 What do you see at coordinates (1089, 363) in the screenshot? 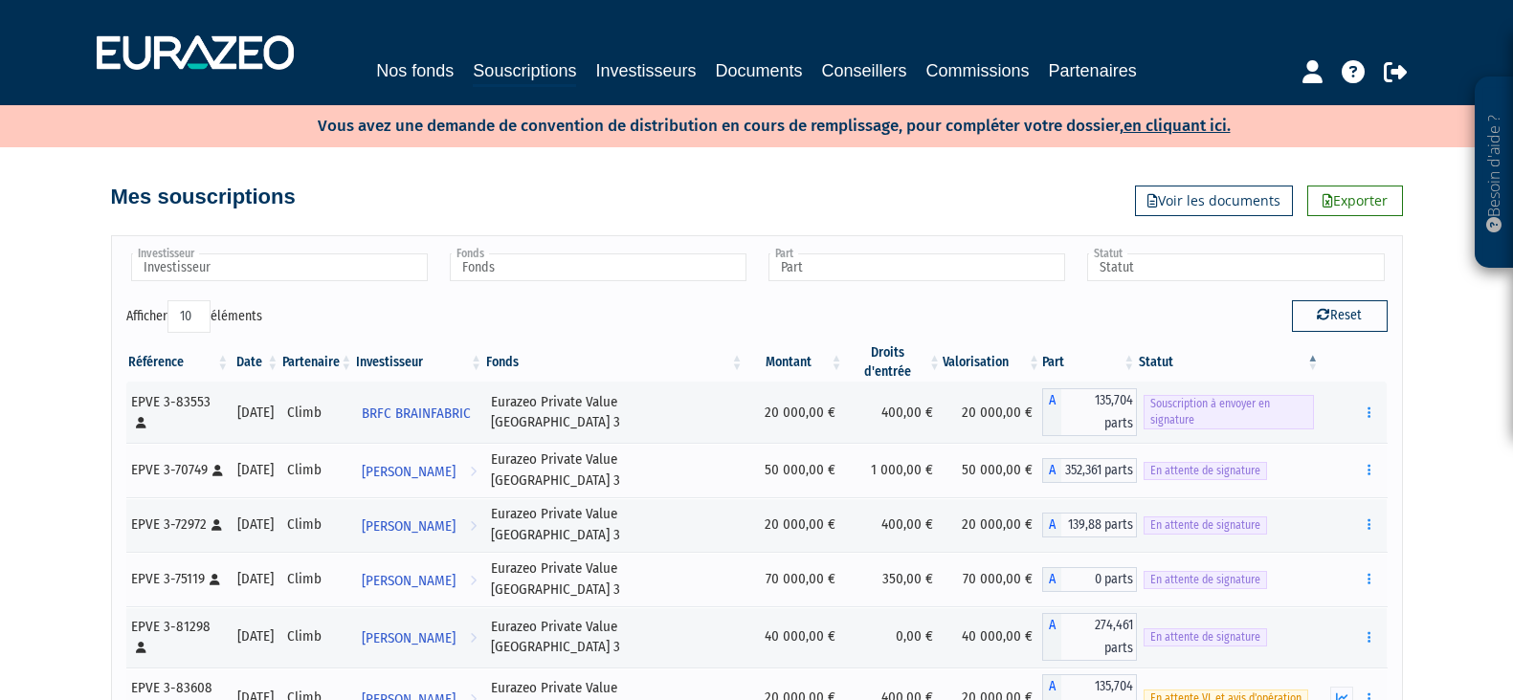
I see `th: Part: activer pour trier la colonne par ordre croissant` at bounding box center [1089, 363].